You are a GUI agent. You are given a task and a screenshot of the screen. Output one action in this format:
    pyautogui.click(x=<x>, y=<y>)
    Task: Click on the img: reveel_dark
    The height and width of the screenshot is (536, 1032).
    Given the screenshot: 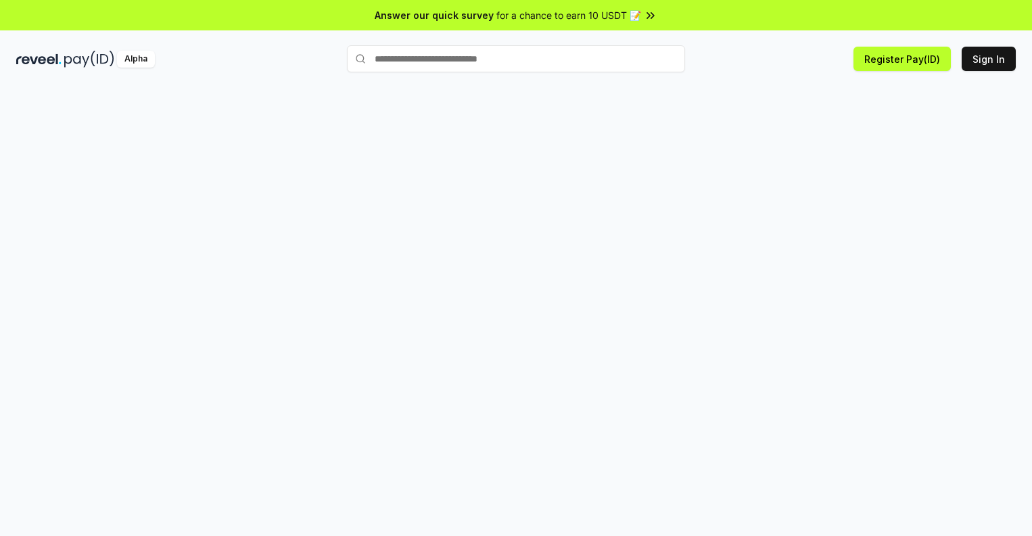 What is the action you would take?
    pyautogui.click(x=39, y=59)
    